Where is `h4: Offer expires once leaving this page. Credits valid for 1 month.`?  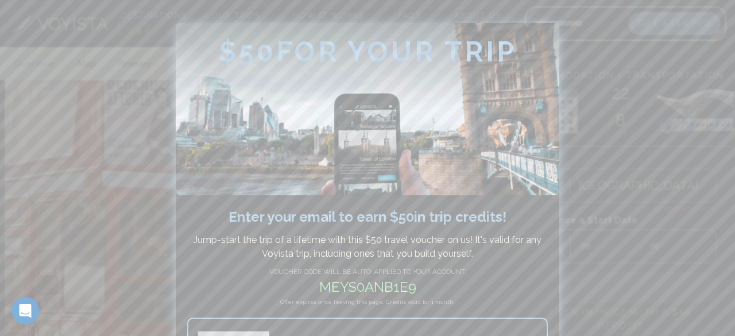 h4: Offer expires once leaving this page. Credits valid for 1 month. is located at coordinates (368, 307).